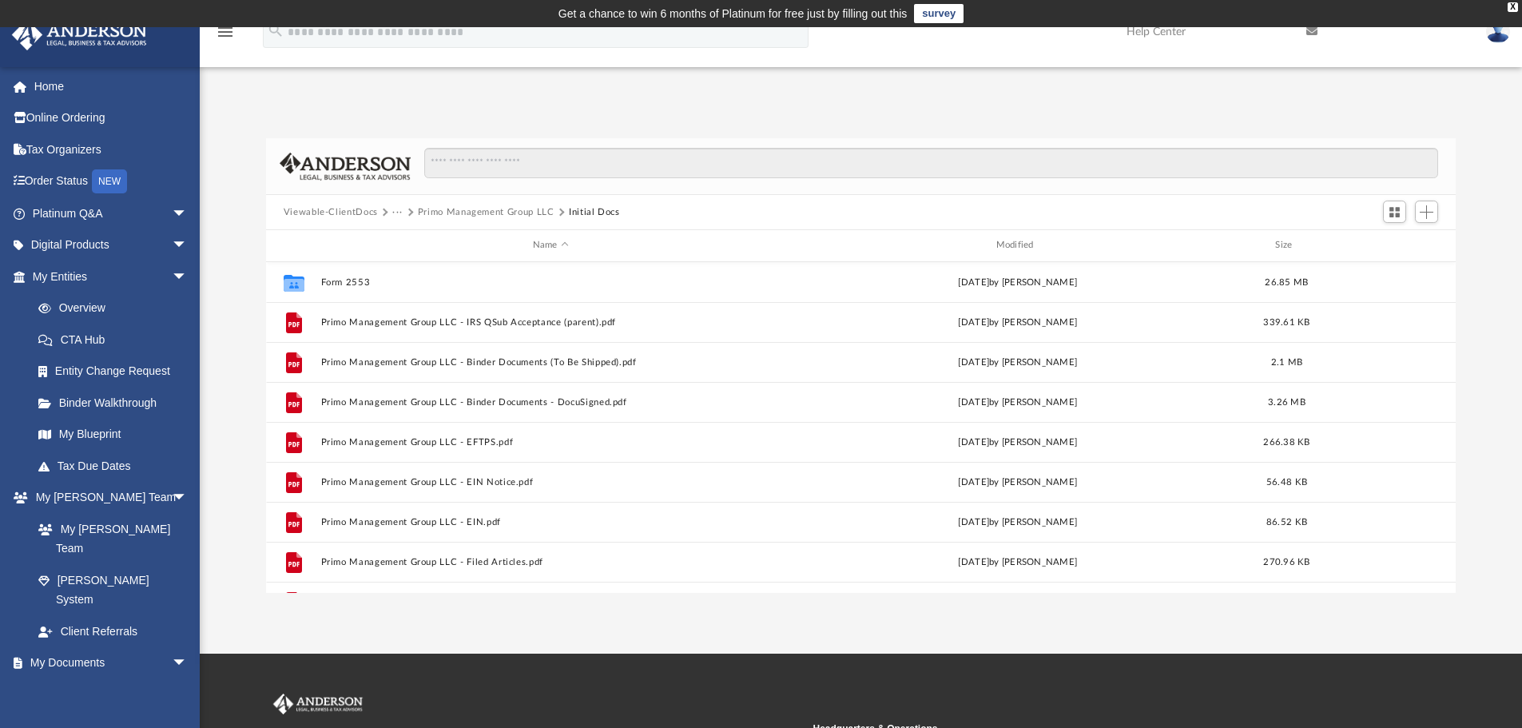  Describe the element at coordinates (551, 442) in the screenshot. I see `button: Primo Management Group LLC - EFTPS.pdf` at that location.